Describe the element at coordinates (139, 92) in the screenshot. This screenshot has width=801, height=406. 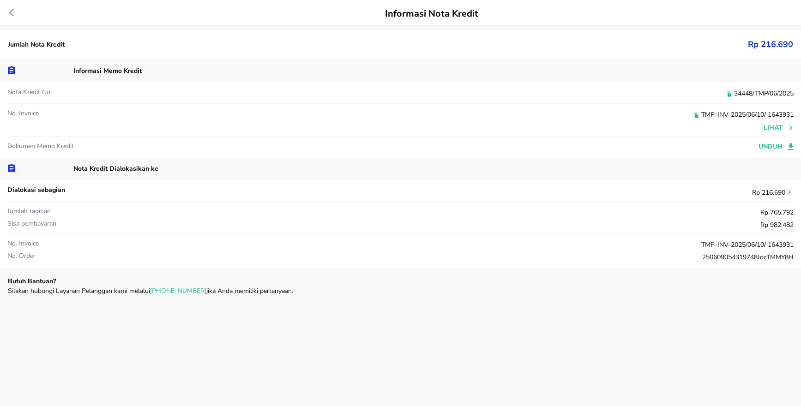
I see `p: Nota Kredit No.` at that location.